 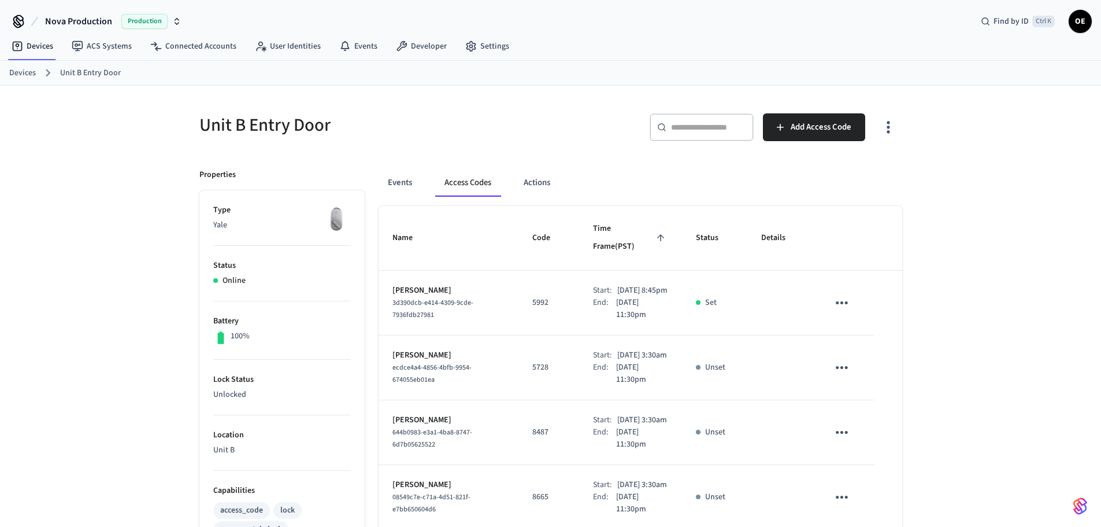 What do you see at coordinates (288, 46) in the screenshot?
I see `a: User Identities` at bounding box center [288, 46].